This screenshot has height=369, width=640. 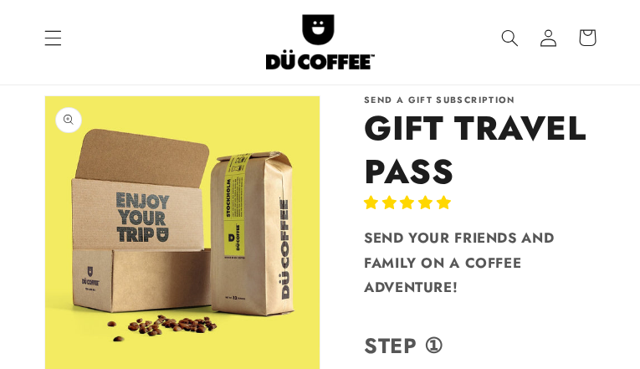 I want to click on span: 4.90 stars, so click(x=410, y=202).